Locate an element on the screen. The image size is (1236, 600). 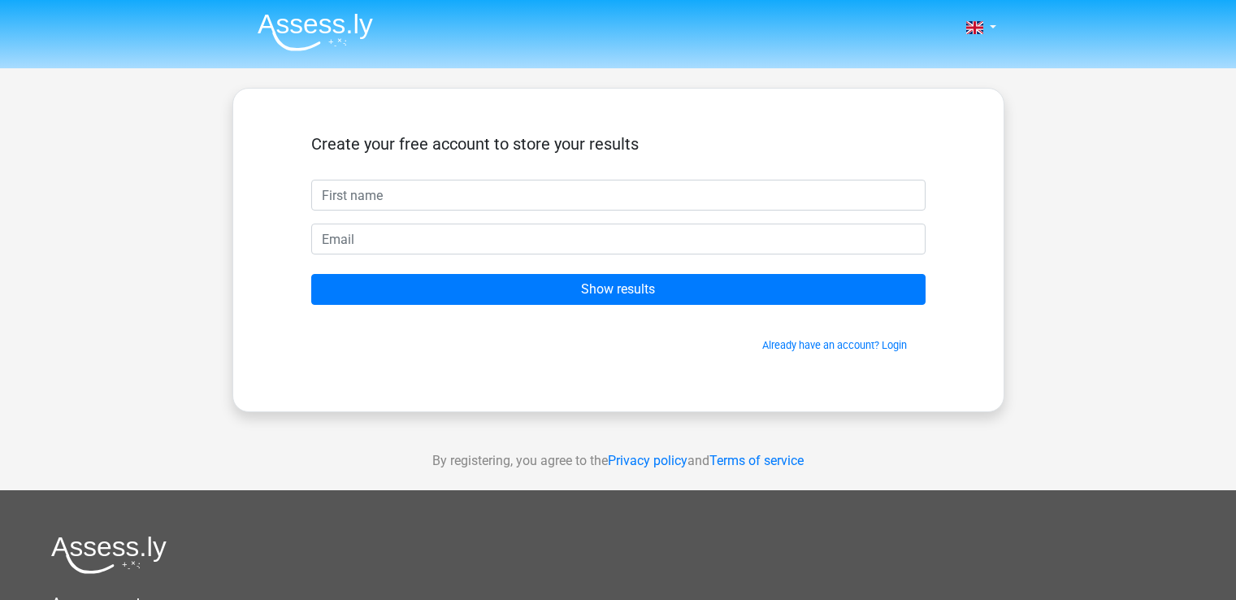
img: Assessly logo is located at coordinates (109, 554).